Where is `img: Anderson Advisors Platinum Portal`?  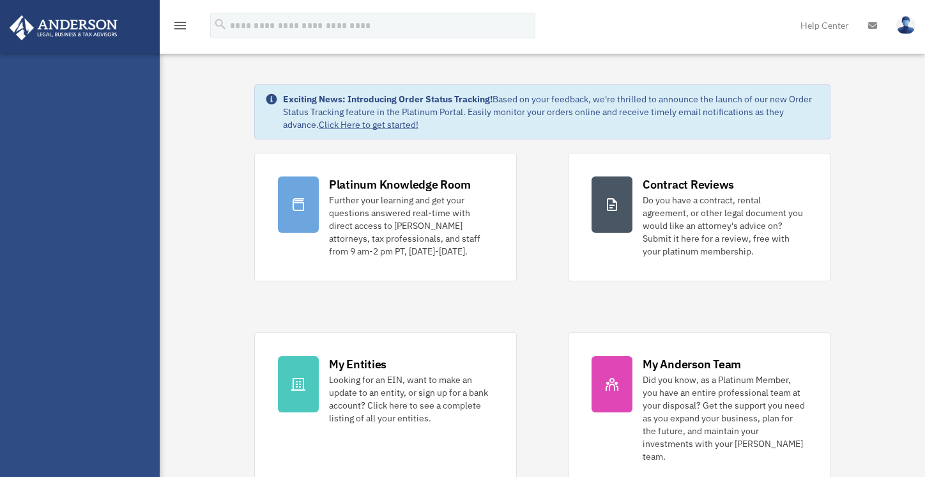 img: Anderson Advisors Platinum Portal is located at coordinates (63, 27).